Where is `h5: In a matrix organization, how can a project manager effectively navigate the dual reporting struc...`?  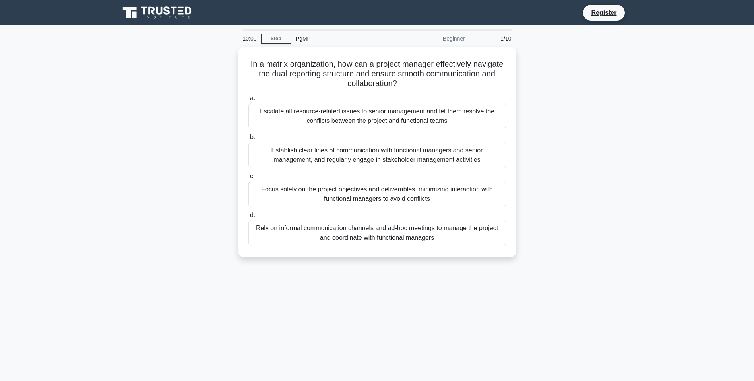
h5: In a matrix organization, how can a project manager effectively navigate the dual reporting struc... is located at coordinates (377, 74).